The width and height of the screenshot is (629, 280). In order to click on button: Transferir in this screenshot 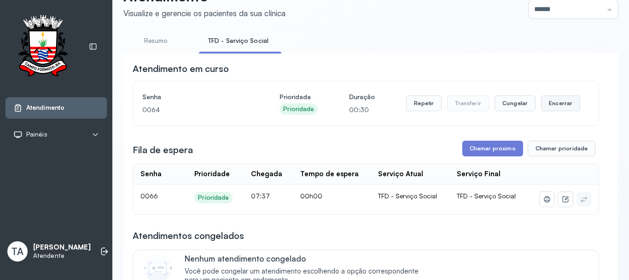, I will do `click(468, 103)`.